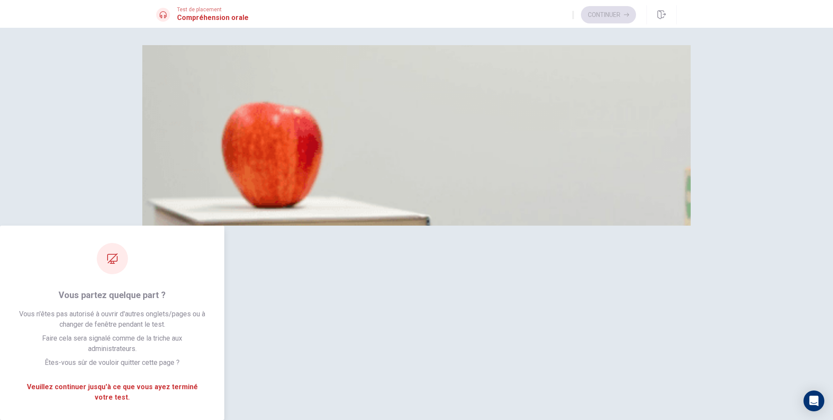  Describe the element at coordinates (112, 295) in the screenshot. I see `span: Vous partez quelque part ?` at that location.